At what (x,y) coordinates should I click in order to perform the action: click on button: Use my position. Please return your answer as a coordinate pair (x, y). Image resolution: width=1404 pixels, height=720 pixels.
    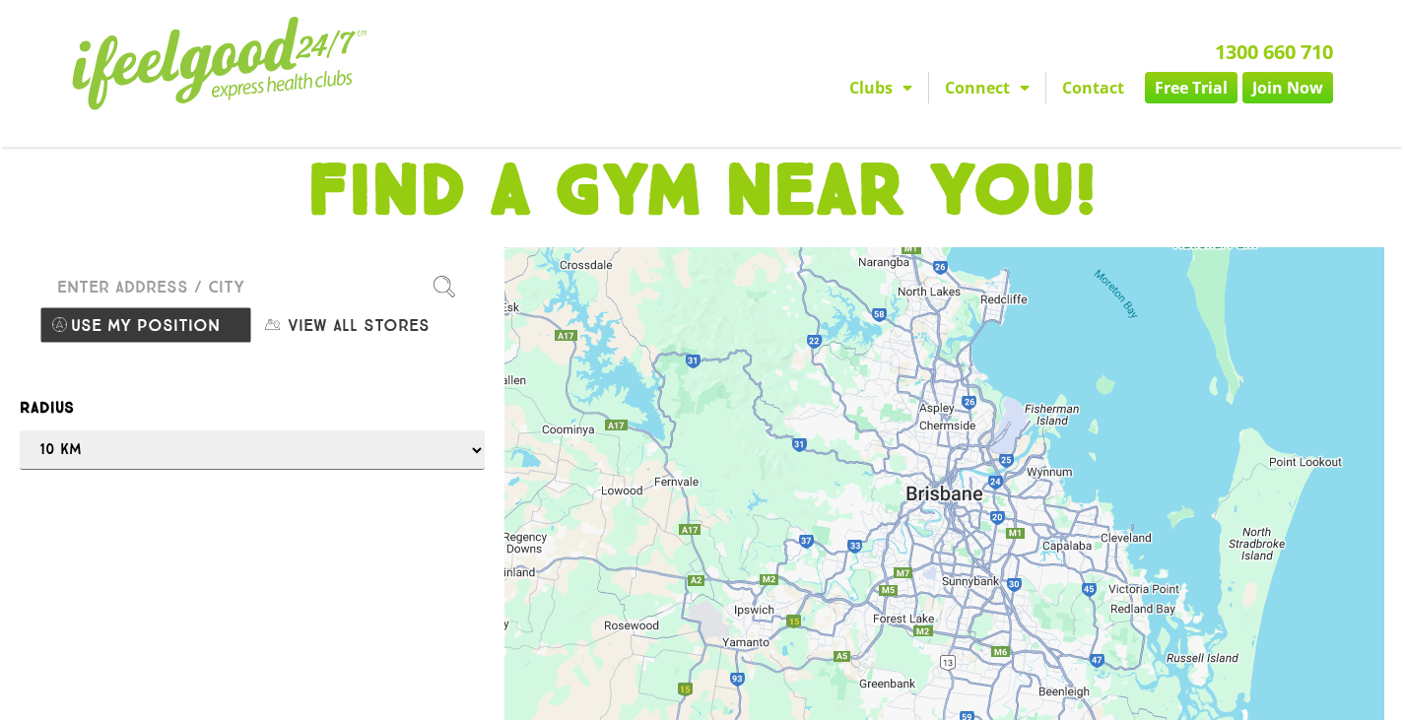
    Looking at the image, I should click on (146, 325).